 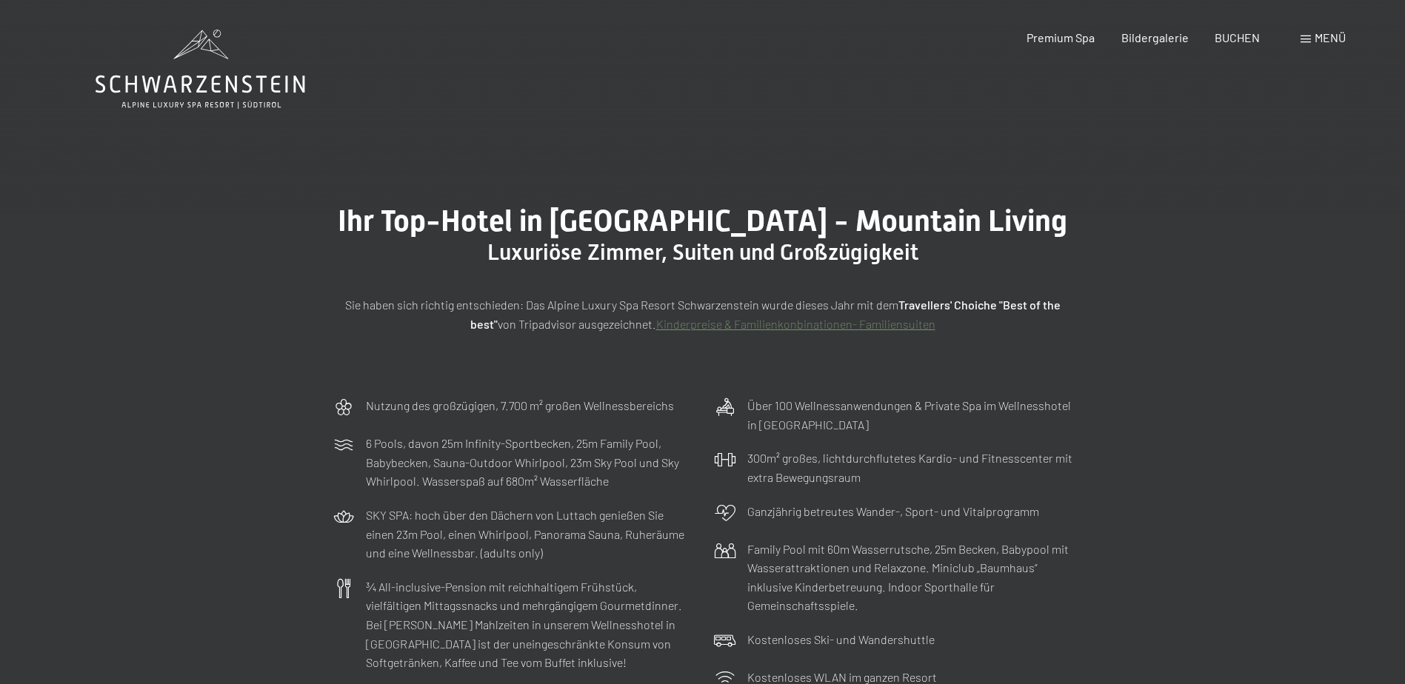 What do you see at coordinates (840, 640) in the screenshot?
I see `p: Kostenloses Ski- und Wandershuttle` at bounding box center [840, 640].